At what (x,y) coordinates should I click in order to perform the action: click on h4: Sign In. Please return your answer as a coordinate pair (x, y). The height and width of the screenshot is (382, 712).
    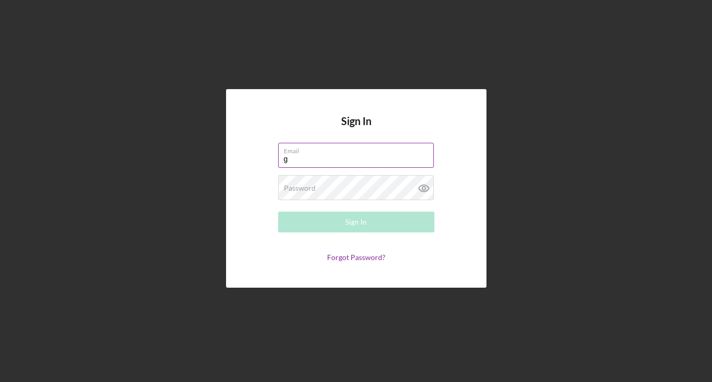
    Looking at the image, I should click on (356, 129).